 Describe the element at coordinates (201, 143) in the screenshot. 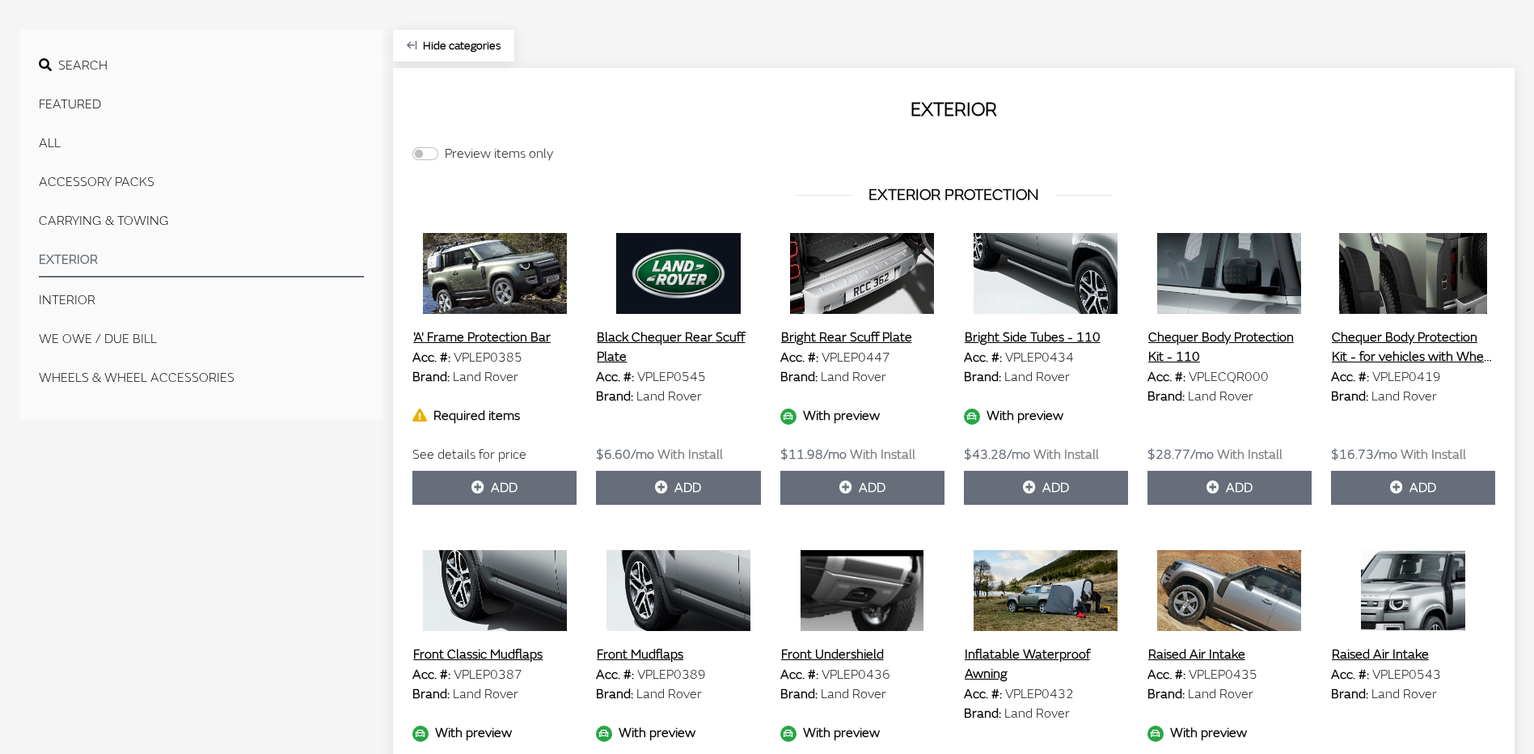

I see `button: All` at that location.